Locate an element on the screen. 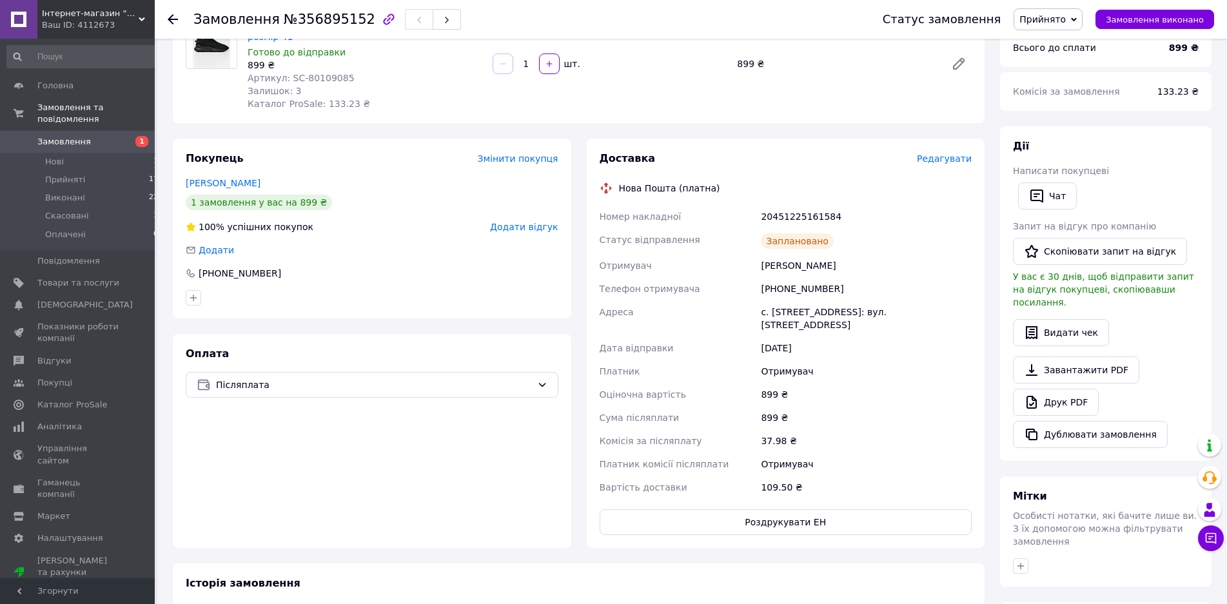 The height and width of the screenshot is (604, 1227). span: Прийняті is located at coordinates (65, 180).